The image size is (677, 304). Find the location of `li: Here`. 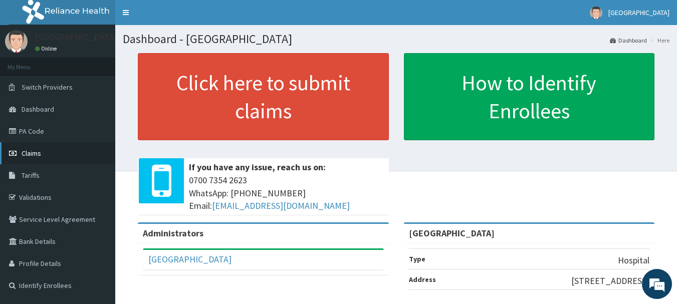

li: Here is located at coordinates (659, 40).